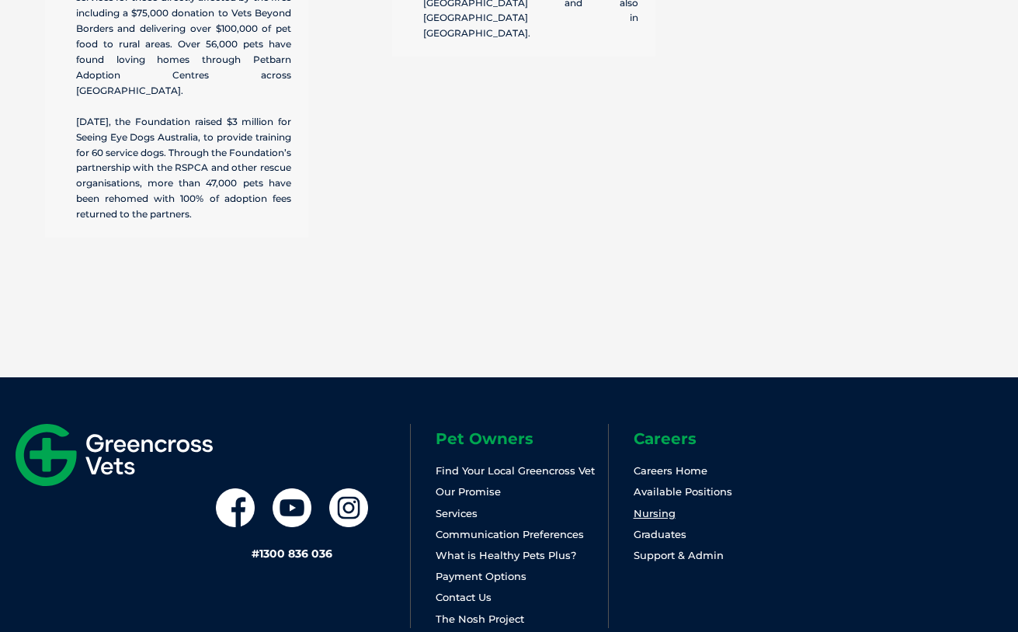 The width and height of the screenshot is (1018, 632). Describe the element at coordinates (506, 555) in the screenshot. I see `a: What is Healthy Pets Plus?` at that location.